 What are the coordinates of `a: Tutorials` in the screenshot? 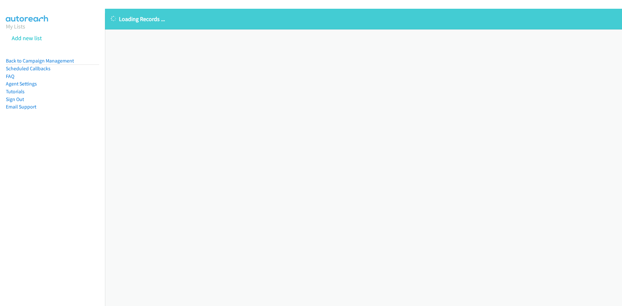 It's located at (15, 91).